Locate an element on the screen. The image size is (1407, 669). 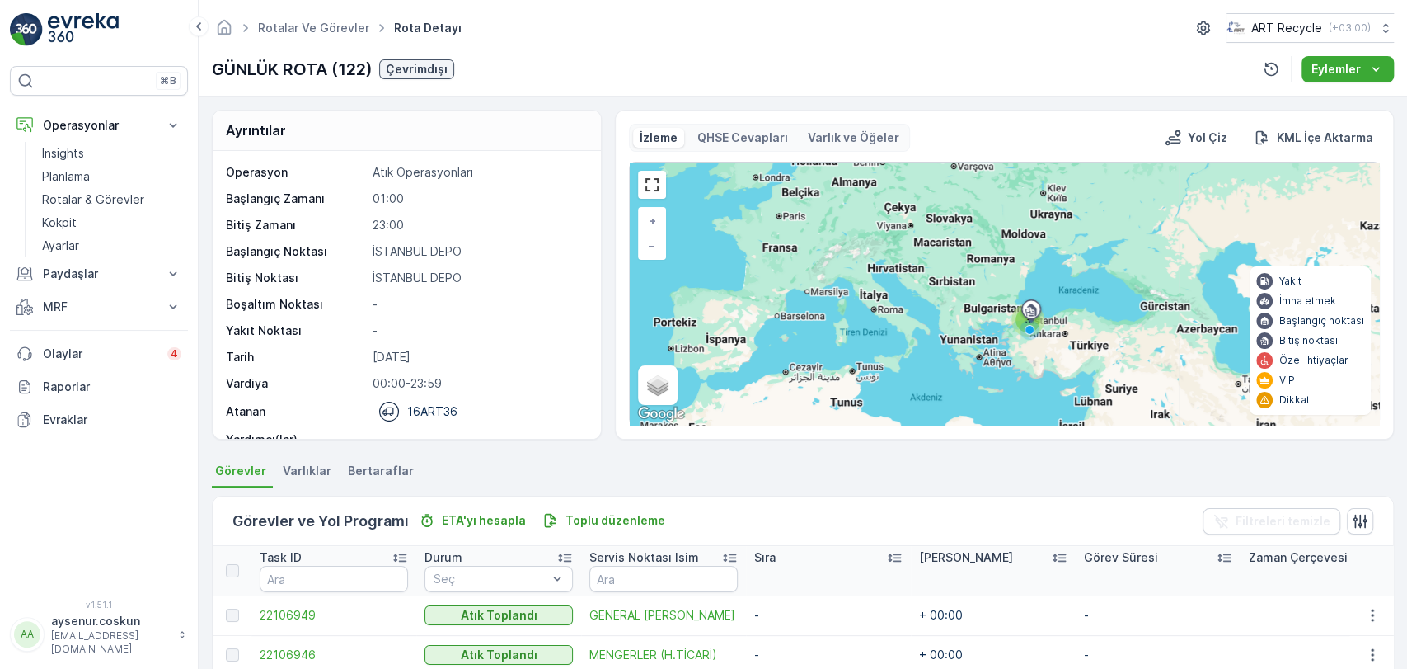
p: 4 is located at coordinates (174, 354).